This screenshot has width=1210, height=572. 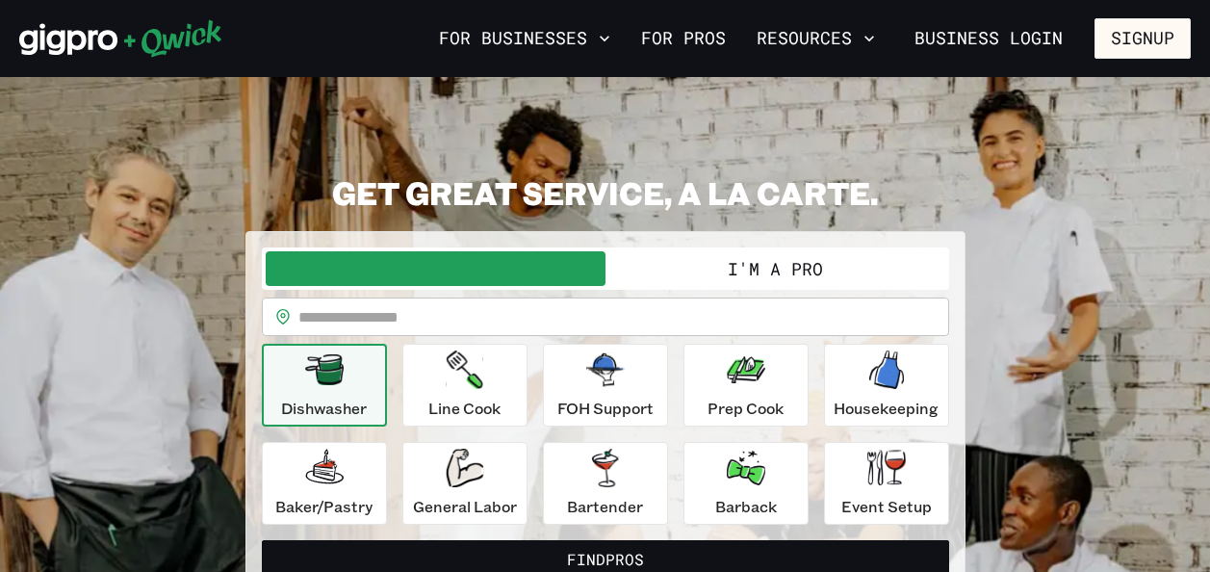 I want to click on p: Baker/Pastry, so click(x=323, y=506).